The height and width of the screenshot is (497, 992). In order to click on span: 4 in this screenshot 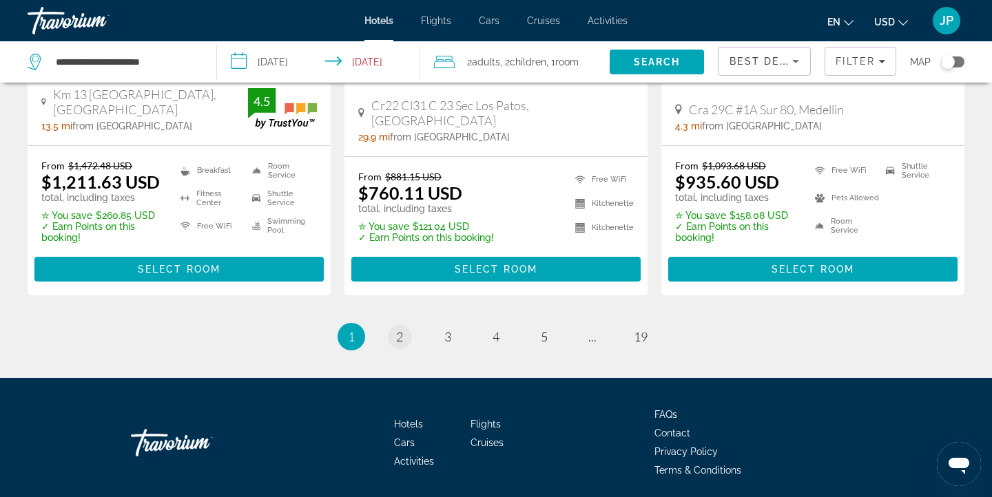, I will do `click(496, 337)`.